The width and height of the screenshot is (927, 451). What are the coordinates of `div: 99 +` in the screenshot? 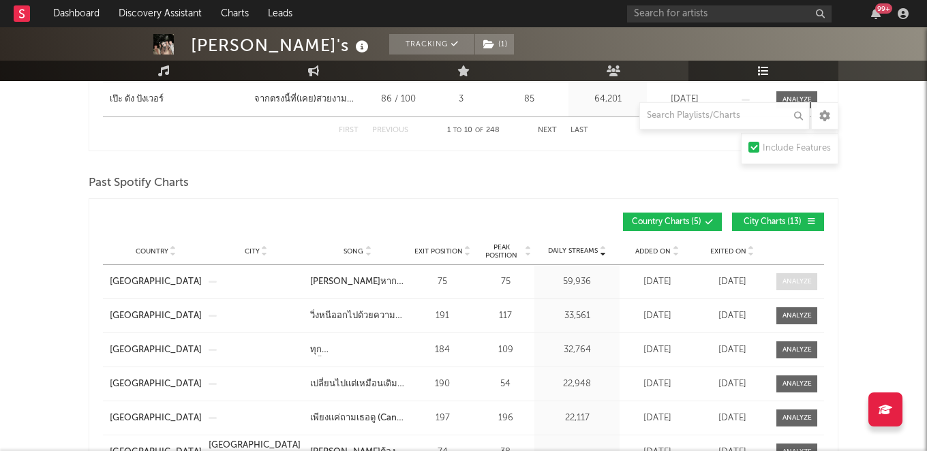 It's located at (883, 8).